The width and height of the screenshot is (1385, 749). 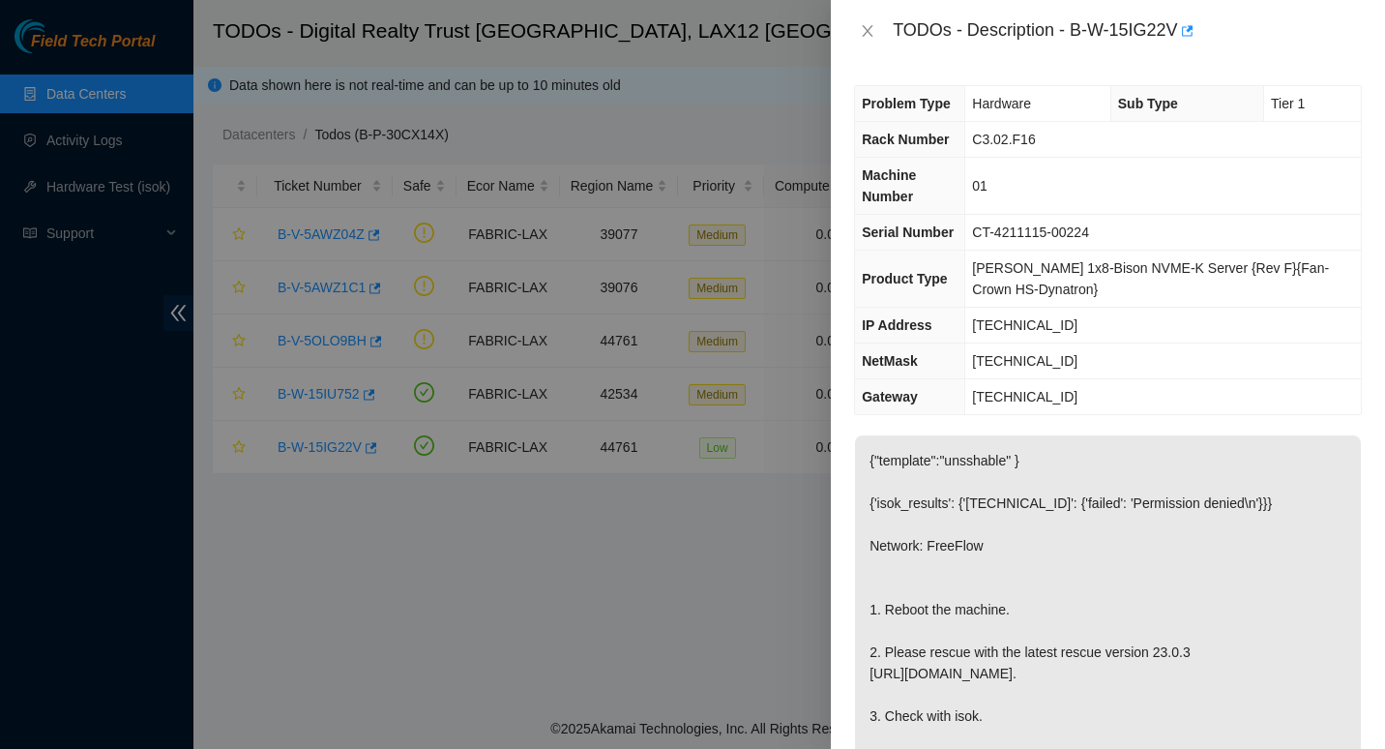 What do you see at coordinates (1003, 139) in the screenshot?
I see `span: C3.02.F16` at bounding box center [1003, 139].